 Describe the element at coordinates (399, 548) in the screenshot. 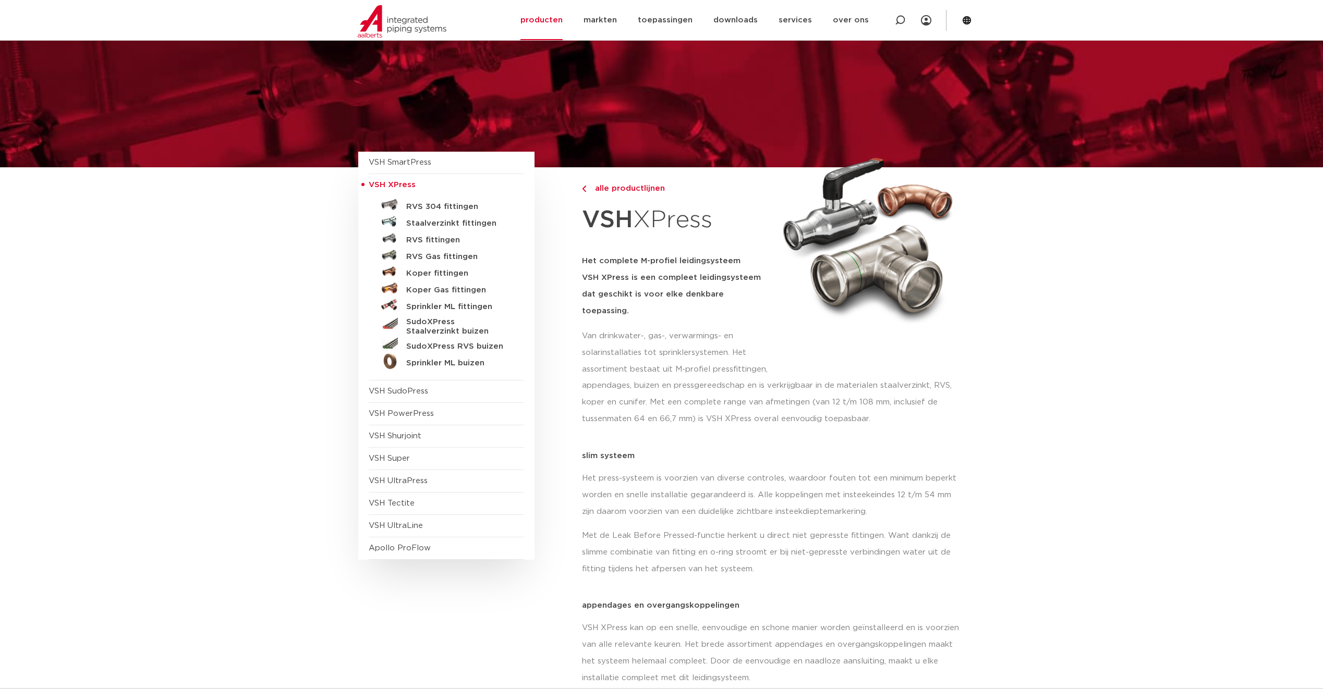

I see `span: Apollo ProFlow` at that location.